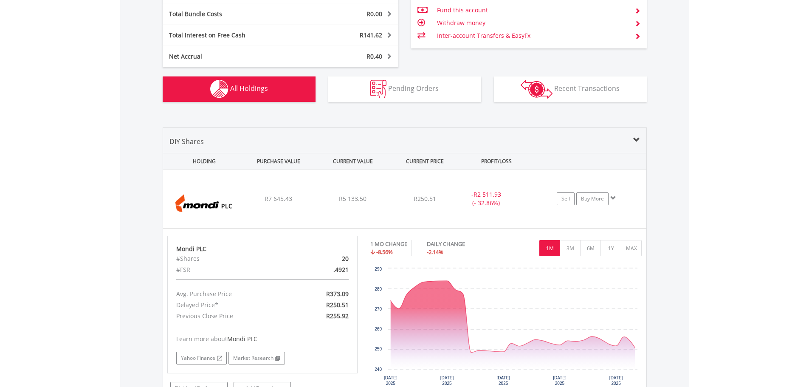 The height and width of the screenshot is (387, 809). I want to click on button: 3M, so click(570, 248).